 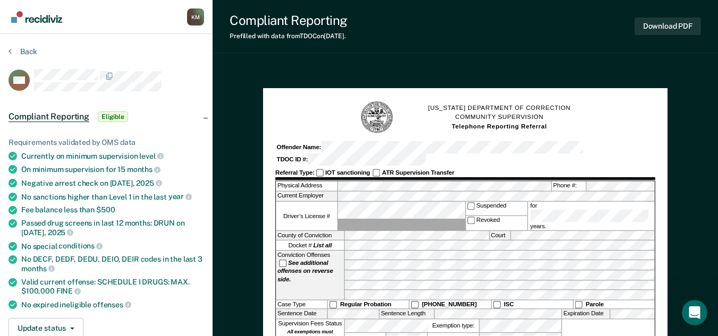 What do you see at coordinates (113, 247) in the screenshot?
I see `div: No special` at bounding box center [113, 247].